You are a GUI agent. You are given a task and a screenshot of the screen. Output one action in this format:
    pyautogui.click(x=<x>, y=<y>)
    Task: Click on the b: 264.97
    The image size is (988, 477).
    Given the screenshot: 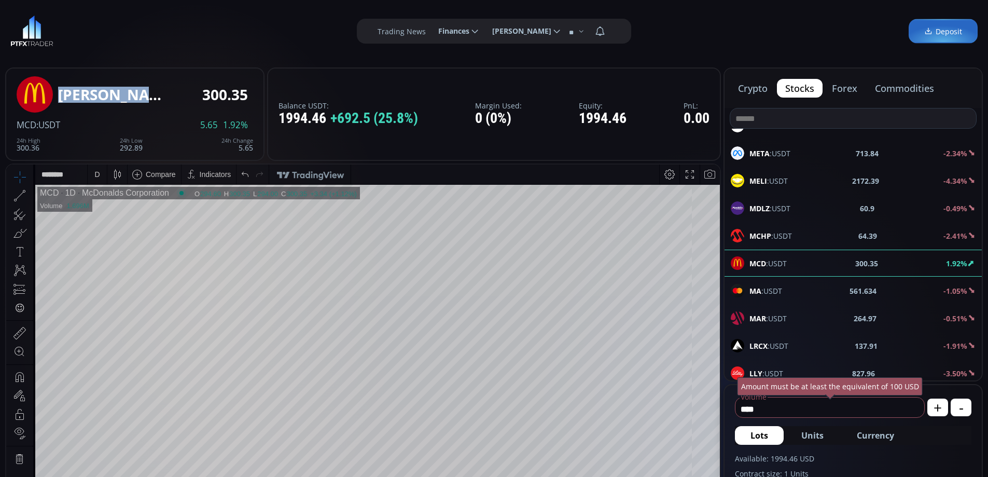 What is the action you would take?
    pyautogui.click(x=865, y=318)
    